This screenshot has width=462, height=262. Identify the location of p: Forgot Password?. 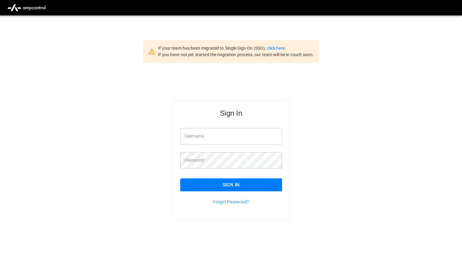
(231, 202).